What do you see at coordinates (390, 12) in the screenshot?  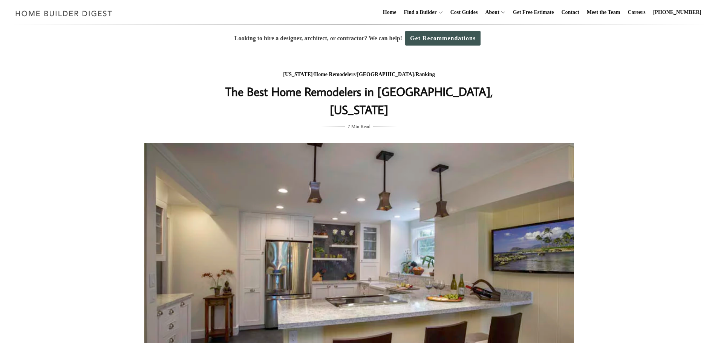 I see `a: Home` at bounding box center [390, 12].